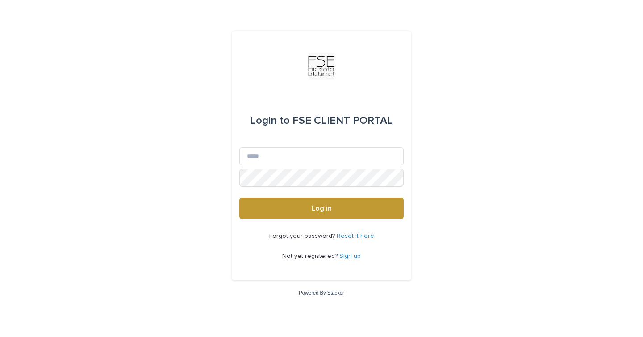 Image resolution: width=643 pixels, height=337 pixels. I want to click on a: Powered By Stacker, so click(321, 293).